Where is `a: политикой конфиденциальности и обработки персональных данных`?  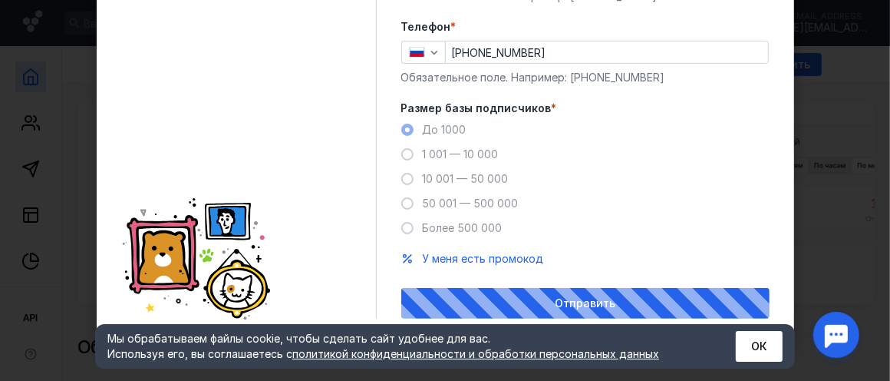
a: политикой конфиденциальности и обработки персональных данных is located at coordinates (476, 353).